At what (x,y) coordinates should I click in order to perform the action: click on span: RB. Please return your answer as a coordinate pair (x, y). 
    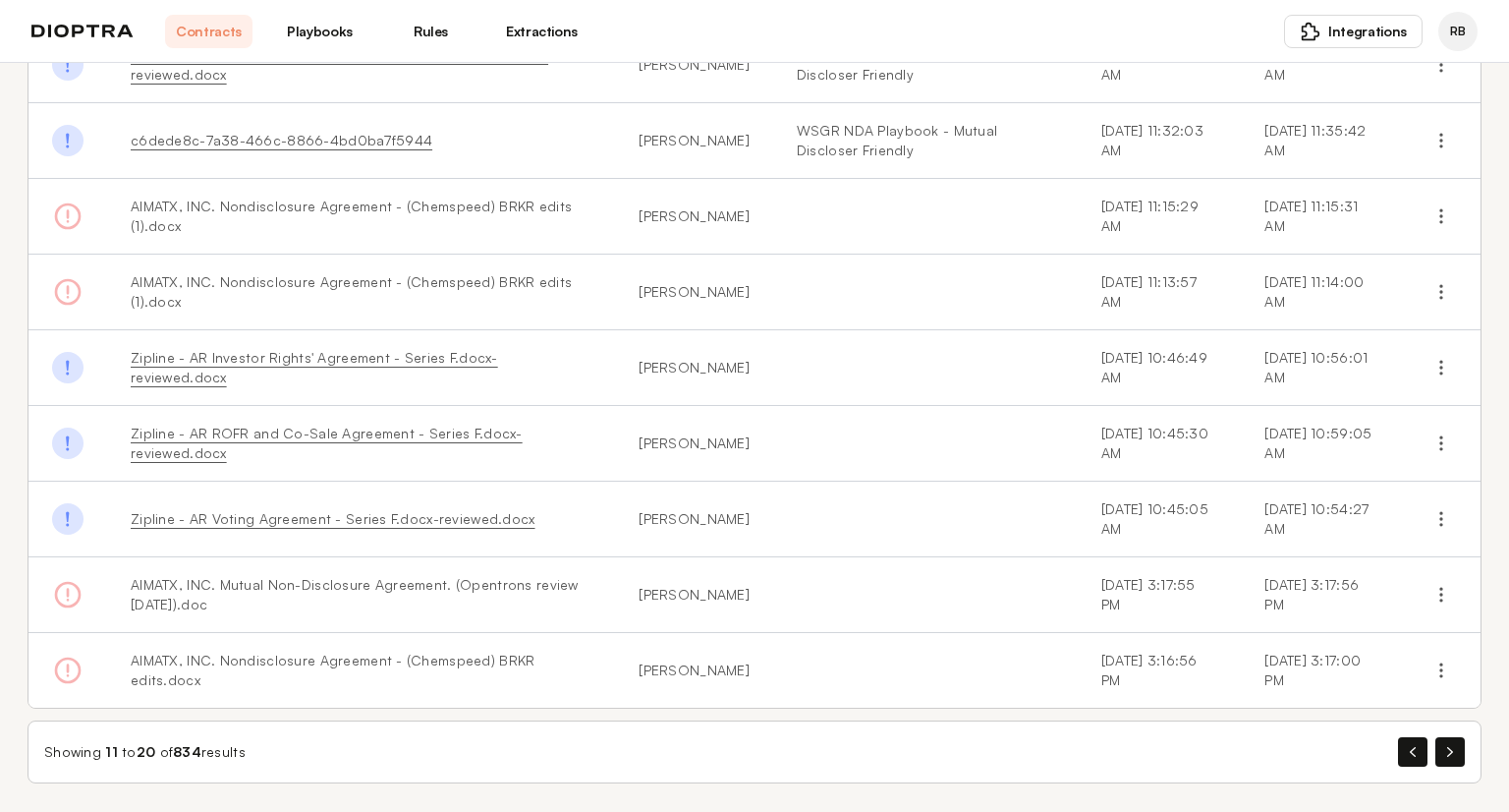
    Looking at the image, I should click on (1457, 32).